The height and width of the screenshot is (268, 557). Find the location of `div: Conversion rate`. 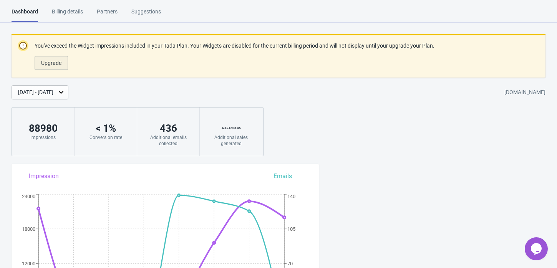

div: Conversion rate is located at coordinates (106, 137).